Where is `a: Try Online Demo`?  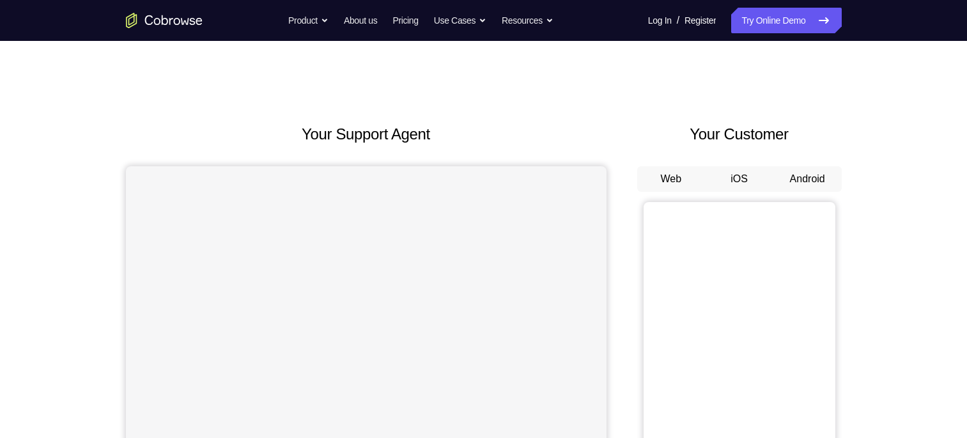 a: Try Online Demo is located at coordinates (786, 20).